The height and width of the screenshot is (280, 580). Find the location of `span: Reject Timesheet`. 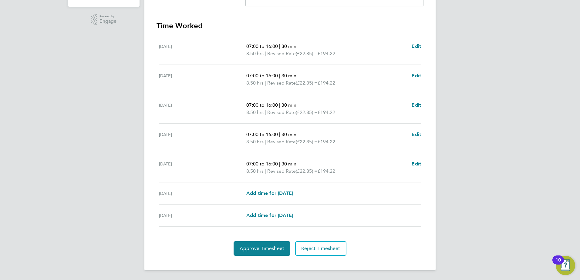

span: Reject Timesheet is located at coordinates (321, 249).